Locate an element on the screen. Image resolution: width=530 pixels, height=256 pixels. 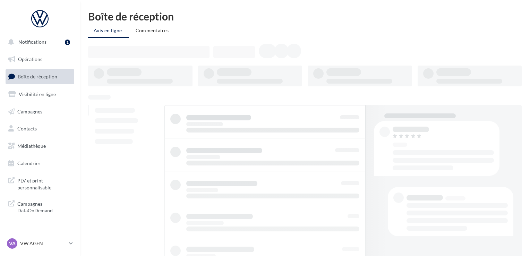
span: Campagnes DataOnDemand is located at coordinates (44, 206).